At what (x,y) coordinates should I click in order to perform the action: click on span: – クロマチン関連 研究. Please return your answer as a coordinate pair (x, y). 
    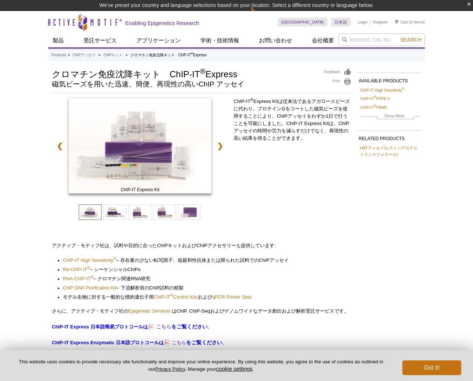
    Looking at the image, I should click on (122, 278).